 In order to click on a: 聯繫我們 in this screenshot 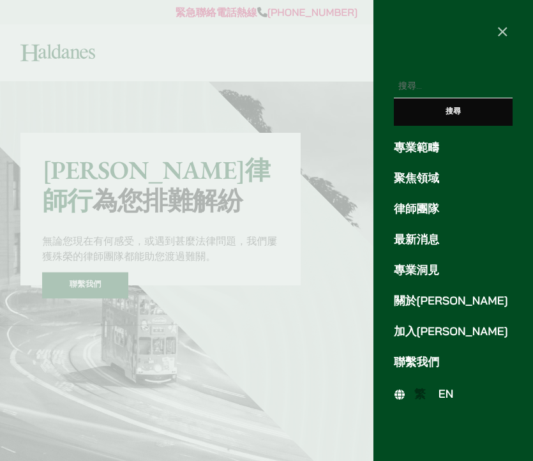, I will do `click(453, 362)`.